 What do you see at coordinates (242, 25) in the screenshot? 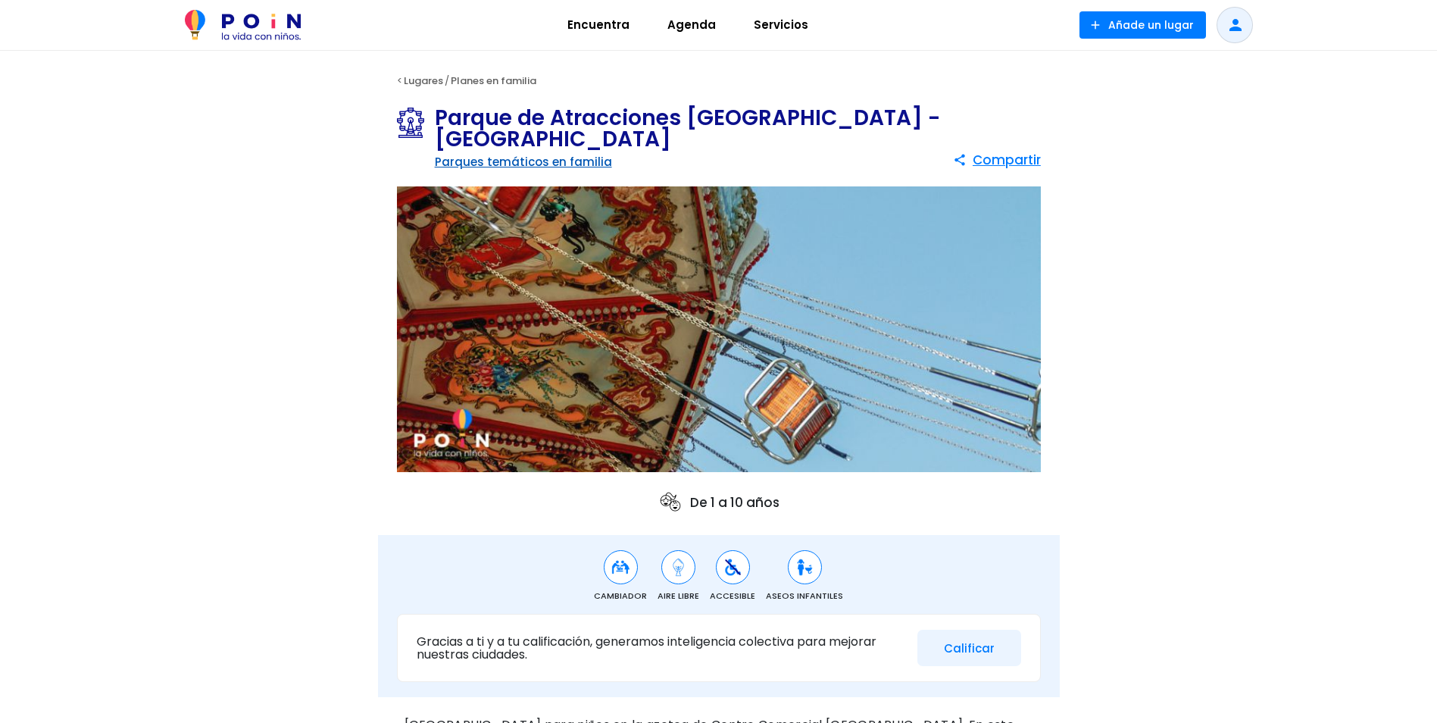
I see `img: POiN` at bounding box center [242, 25].